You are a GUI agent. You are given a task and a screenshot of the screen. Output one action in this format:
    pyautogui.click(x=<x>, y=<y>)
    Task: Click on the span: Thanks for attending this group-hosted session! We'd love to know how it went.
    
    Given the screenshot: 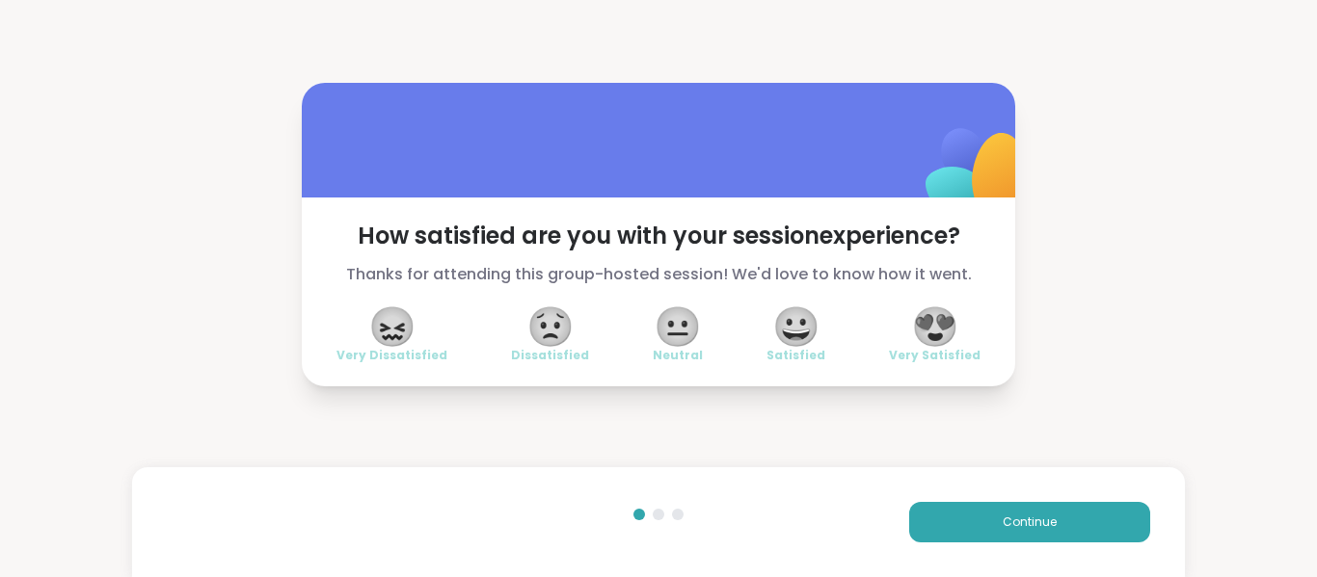 What is the action you would take?
    pyautogui.click(x=658, y=275)
    